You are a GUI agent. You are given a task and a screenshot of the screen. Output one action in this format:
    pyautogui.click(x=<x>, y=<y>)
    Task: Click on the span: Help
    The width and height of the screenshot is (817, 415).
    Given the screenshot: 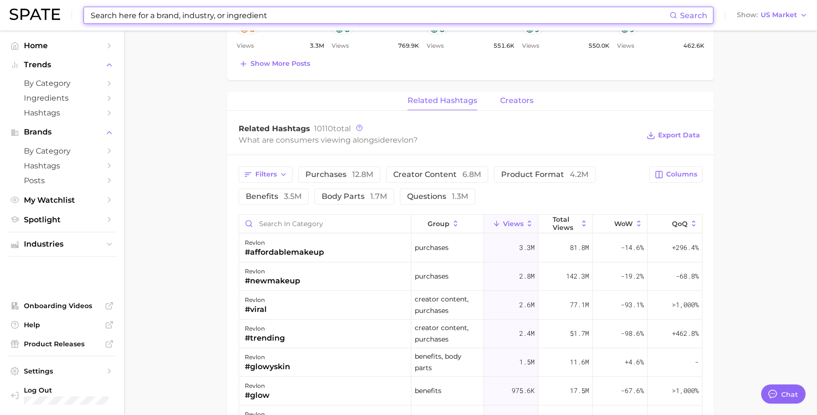 What is the action you would take?
    pyautogui.click(x=62, y=325)
    